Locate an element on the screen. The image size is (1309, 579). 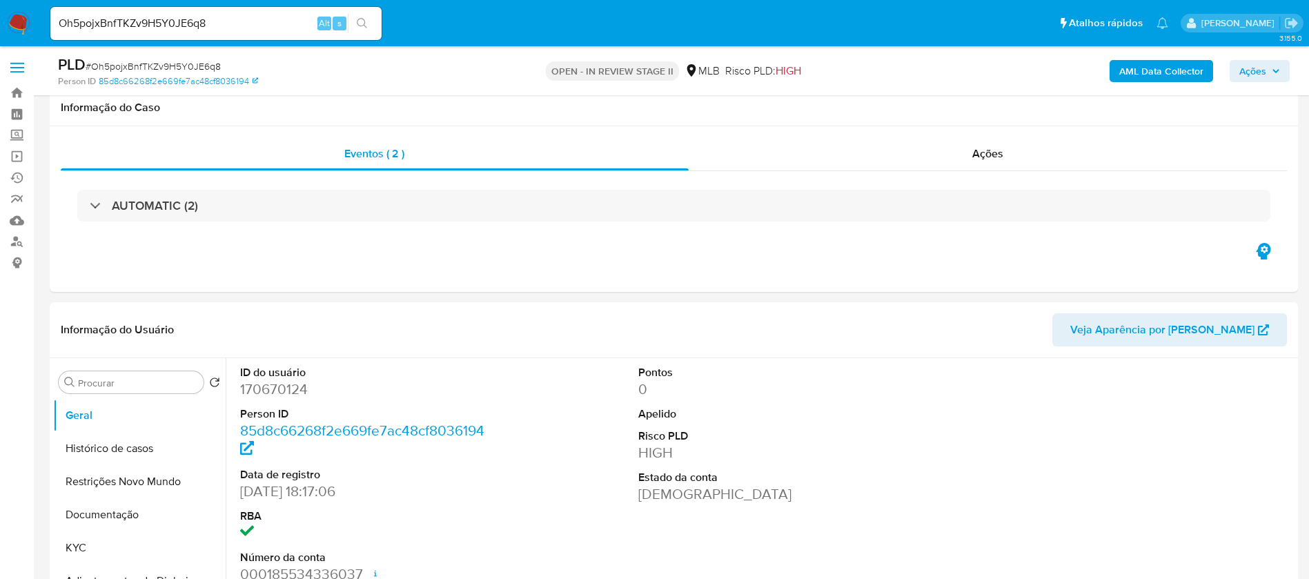
button: Procurar is located at coordinates (70, 382).